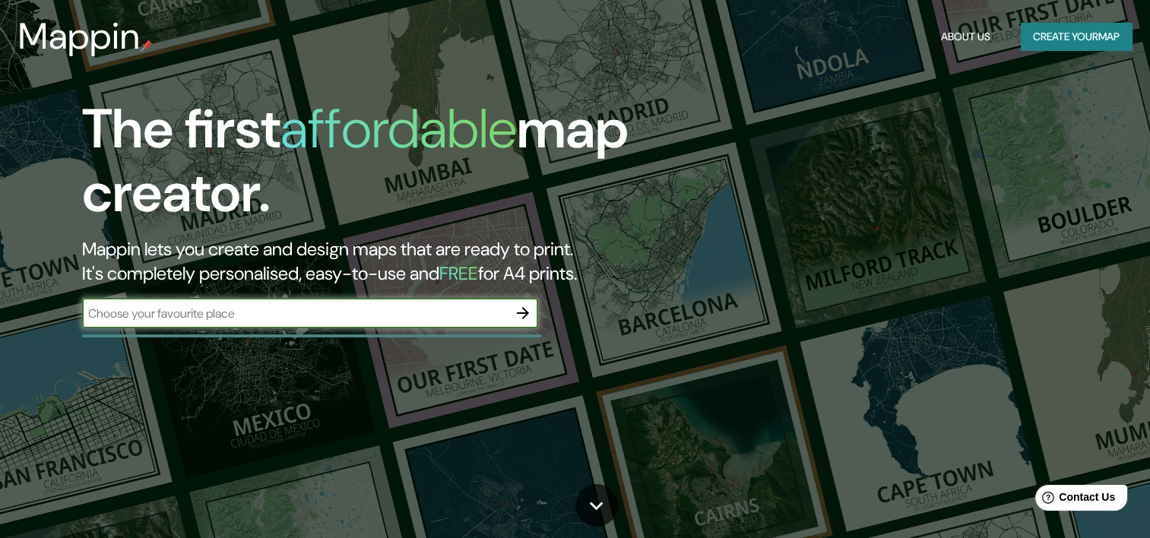  What do you see at coordinates (966, 36) in the screenshot?
I see `button: About Us` at bounding box center [966, 36].